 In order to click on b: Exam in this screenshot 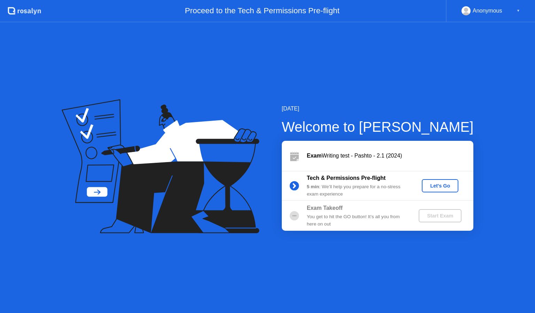, I will do `click(314, 155)`.